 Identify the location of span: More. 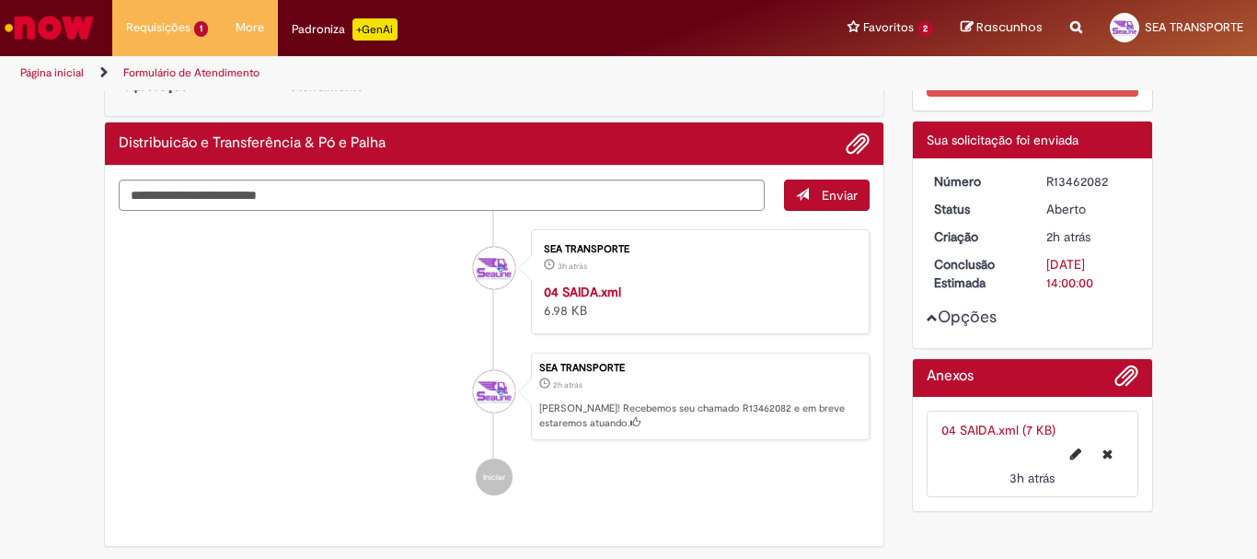
(249, 28).